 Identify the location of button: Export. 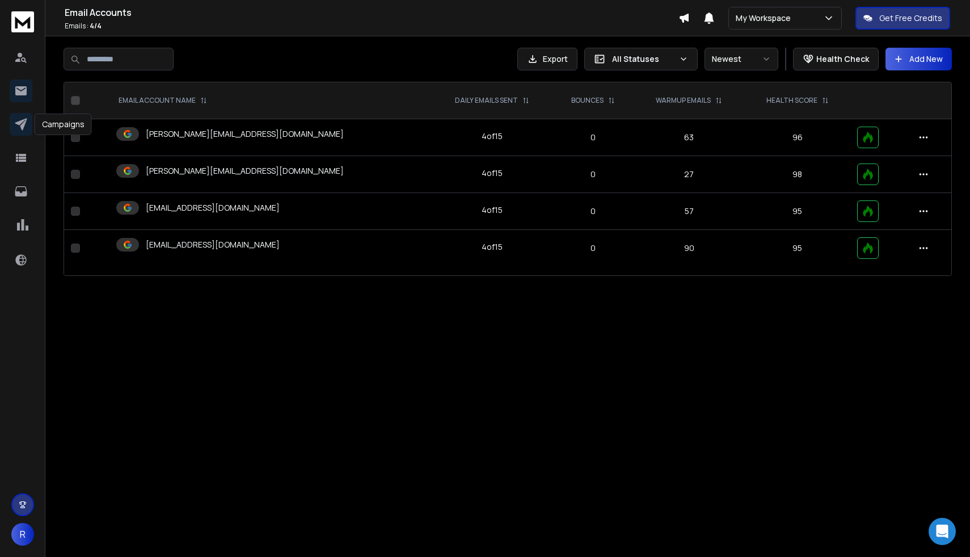
(548, 59).